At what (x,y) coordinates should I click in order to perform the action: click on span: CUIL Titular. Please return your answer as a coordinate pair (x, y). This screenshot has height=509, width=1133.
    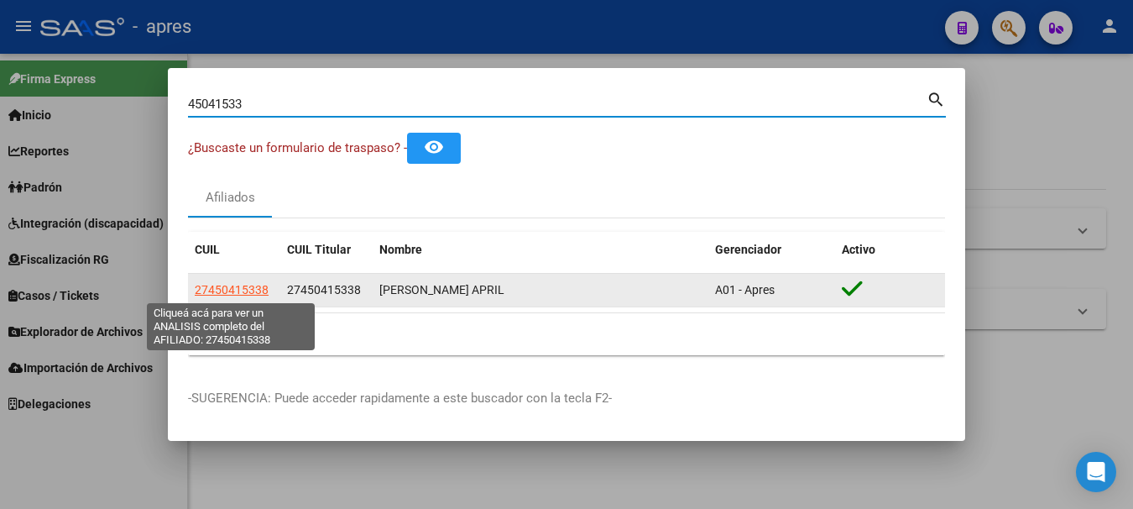
    Looking at the image, I should click on (319, 249).